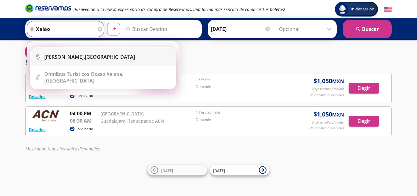  I want to click on input: Opcional, so click(306, 29).